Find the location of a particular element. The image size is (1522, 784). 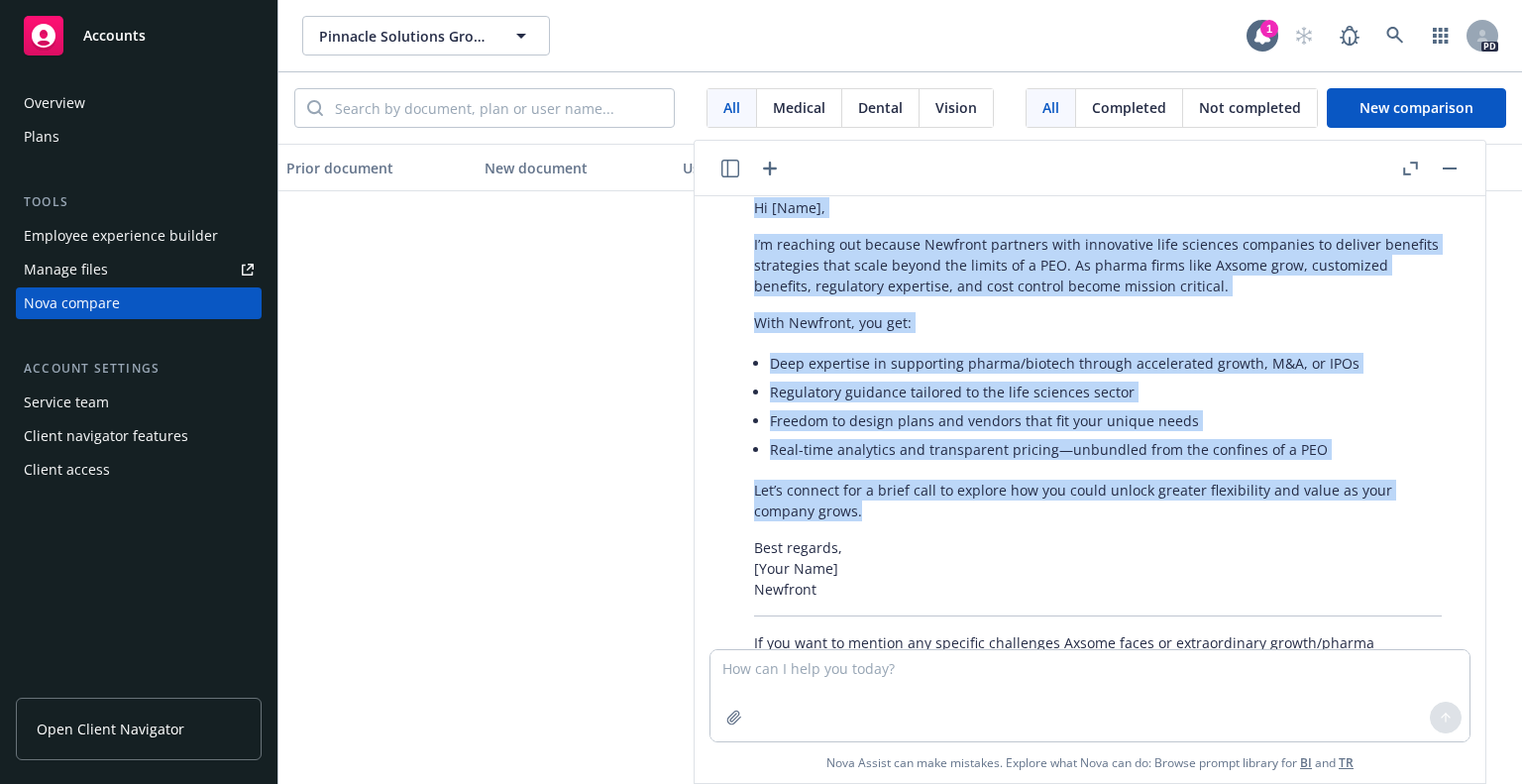

div: Manage files is located at coordinates (65, 270).